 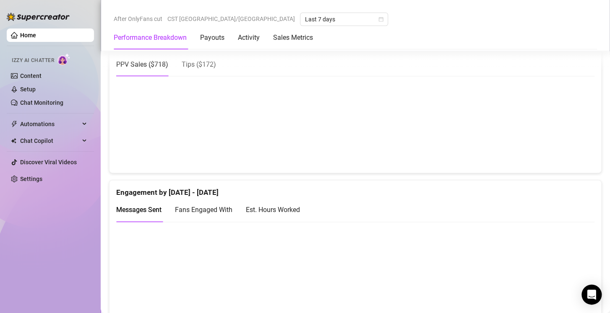 What do you see at coordinates (273, 210) in the screenshot?
I see `div: Est. Hours Worked` at bounding box center [273, 210].